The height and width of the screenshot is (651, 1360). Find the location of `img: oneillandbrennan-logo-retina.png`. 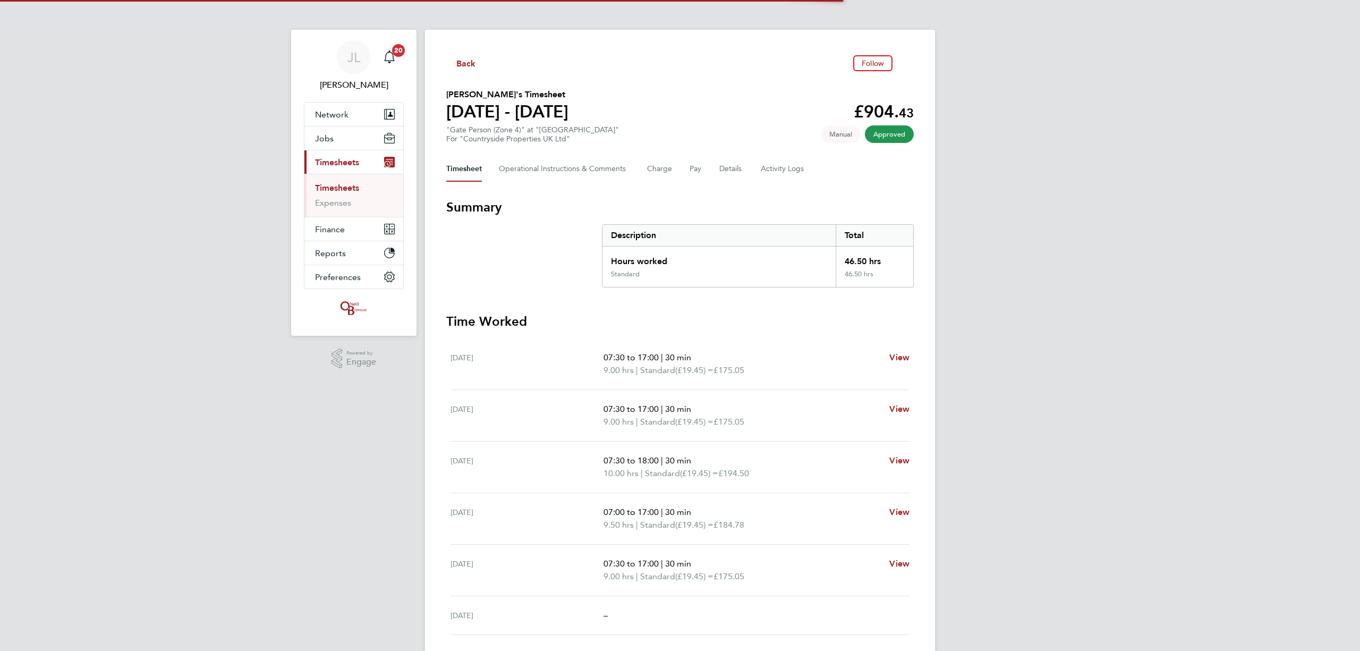

img: oneillandbrennan-logo-retina.png is located at coordinates (354, 308).